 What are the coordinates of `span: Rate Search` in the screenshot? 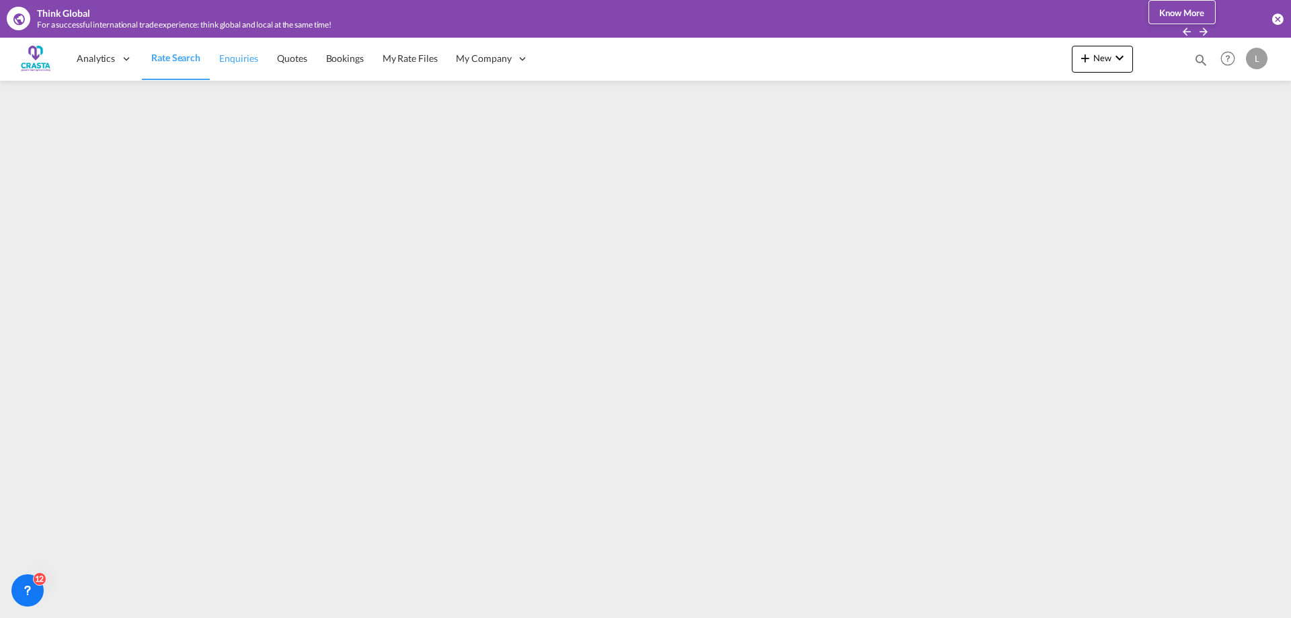 It's located at (175, 57).